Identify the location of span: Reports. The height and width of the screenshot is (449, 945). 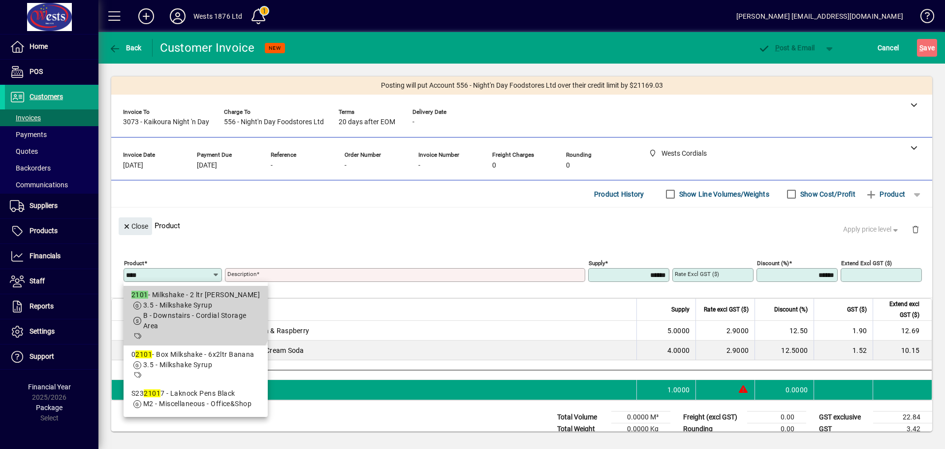
(41, 306).